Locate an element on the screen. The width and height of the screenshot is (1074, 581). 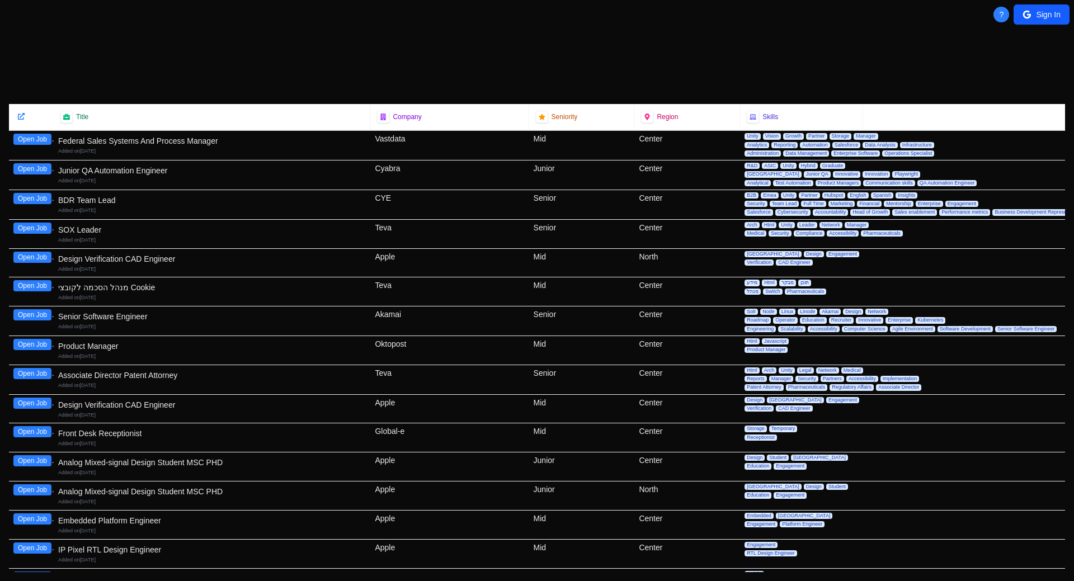
span: Vision is located at coordinates (772, 136).